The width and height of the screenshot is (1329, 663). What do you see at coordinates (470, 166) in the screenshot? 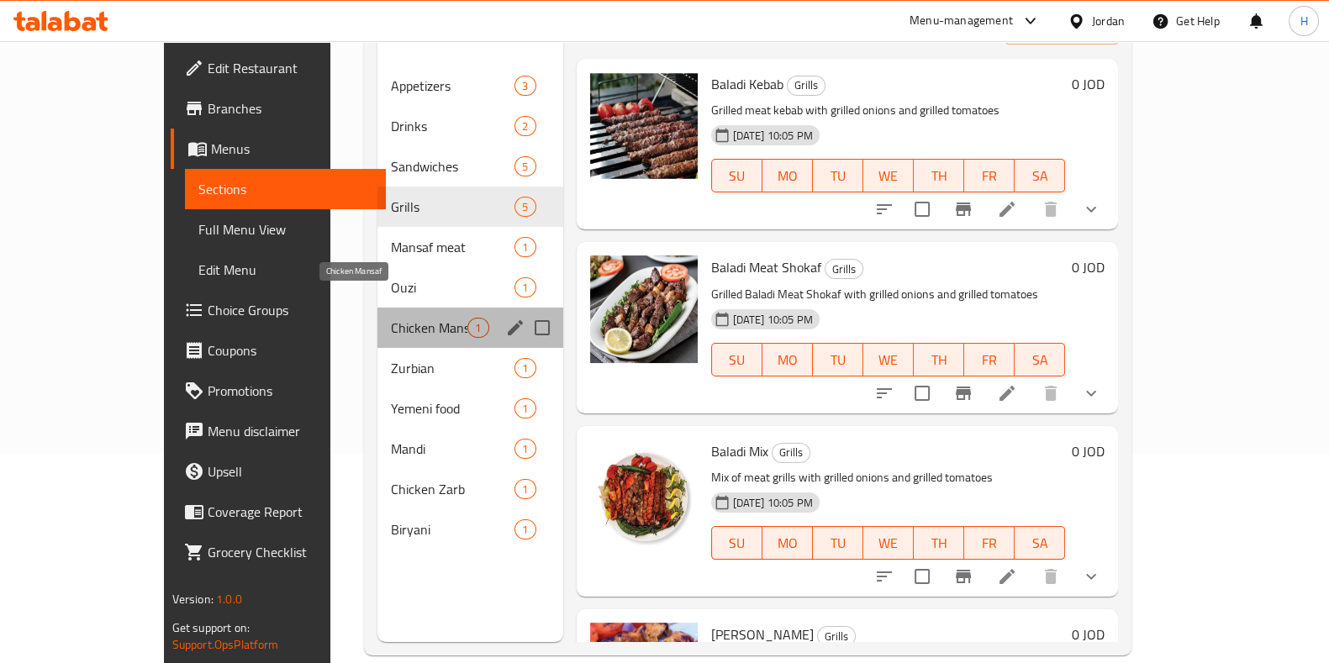
I see `div: Sandwiches5` at bounding box center [470, 166].